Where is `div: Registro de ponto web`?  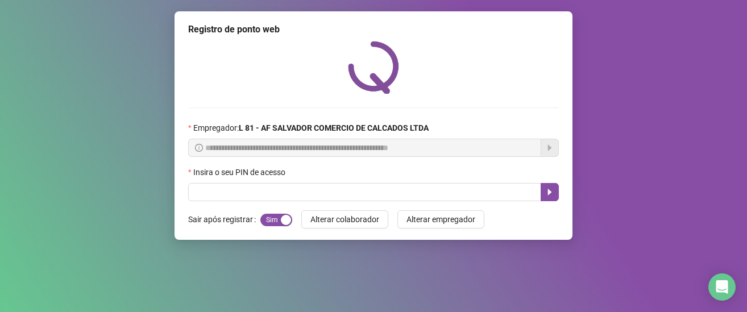 div: Registro de ponto web is located at coordinates (373, 30).